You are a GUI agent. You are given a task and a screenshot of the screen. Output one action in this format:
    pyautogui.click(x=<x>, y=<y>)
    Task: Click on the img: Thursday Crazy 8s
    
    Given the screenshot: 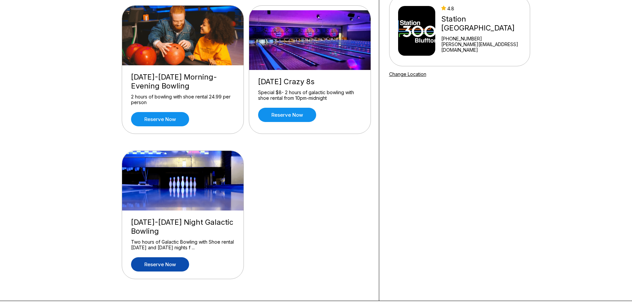 What is the action you would take?
    pyautogui.click(x=310, y=40)
    